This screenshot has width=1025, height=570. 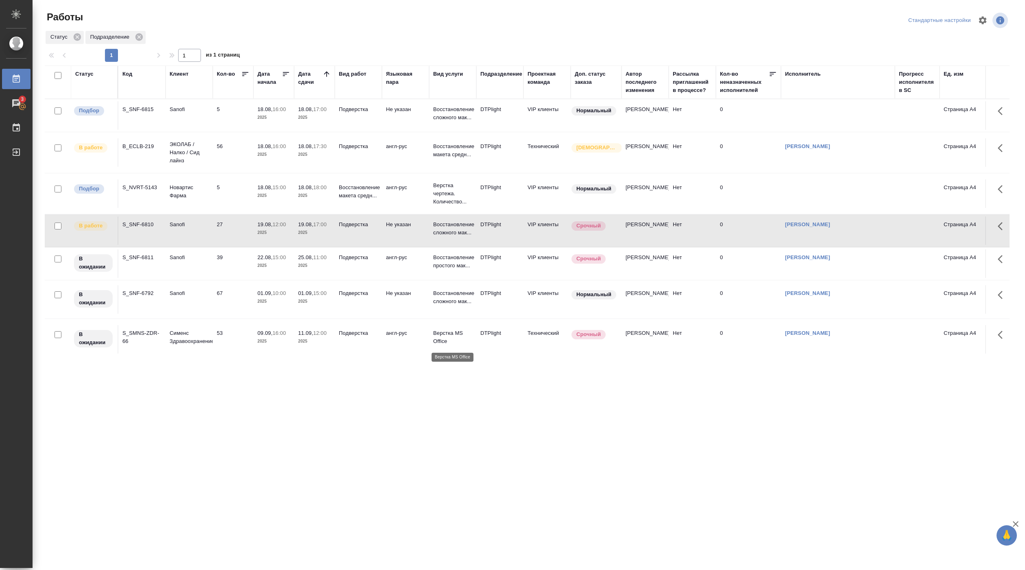 I want to click on p: 15:00, so click(x=320, y=293).